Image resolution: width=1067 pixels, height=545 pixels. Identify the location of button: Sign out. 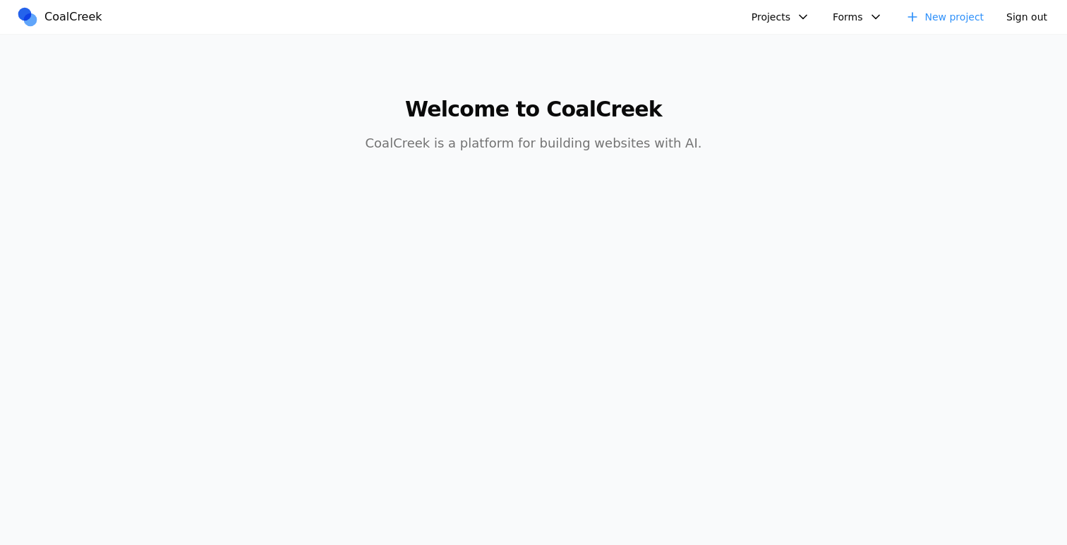
(1027, 17).